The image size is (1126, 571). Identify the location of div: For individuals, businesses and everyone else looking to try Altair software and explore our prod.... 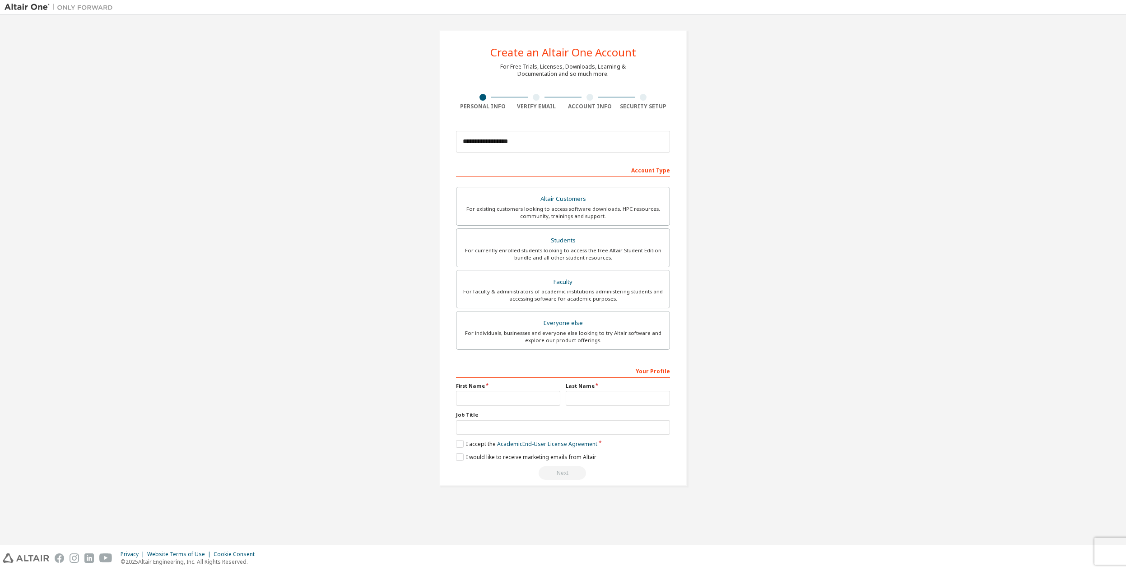
(563, 337).